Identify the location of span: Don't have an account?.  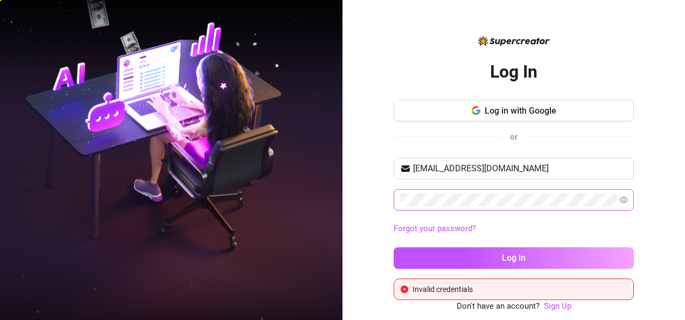
(498, 307).